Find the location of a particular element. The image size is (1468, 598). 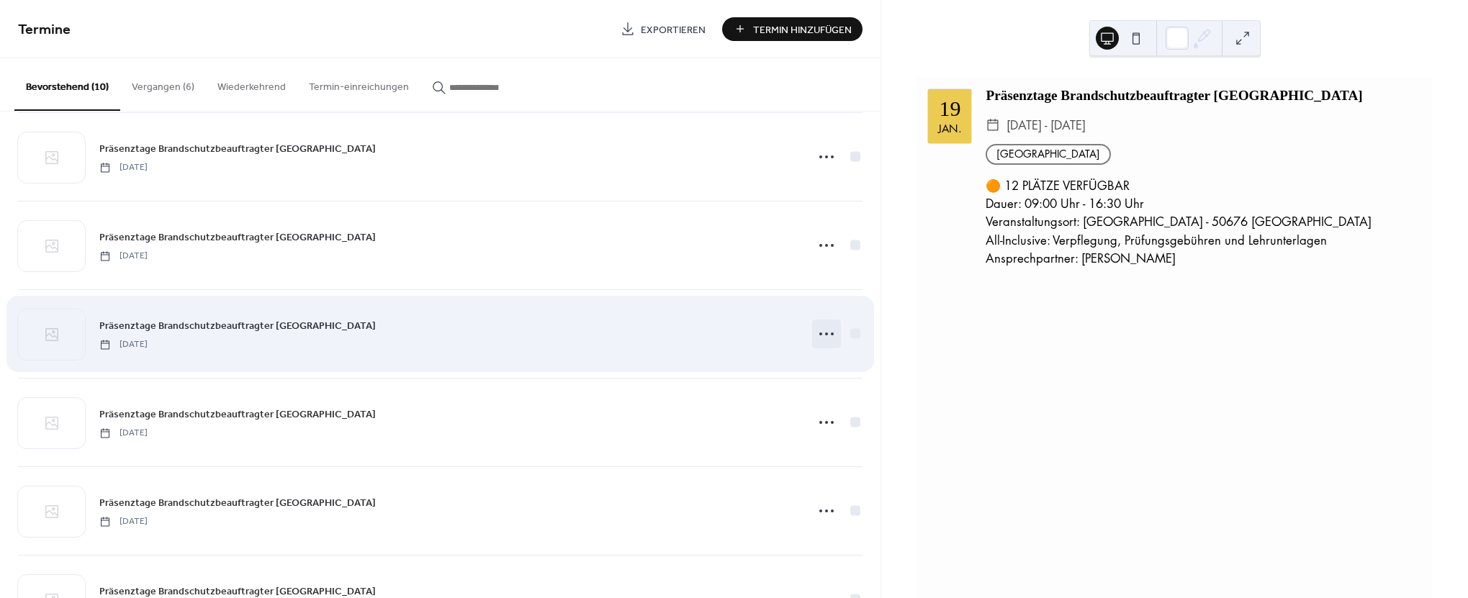

div: Jan. is located at coordinates (949, 128).